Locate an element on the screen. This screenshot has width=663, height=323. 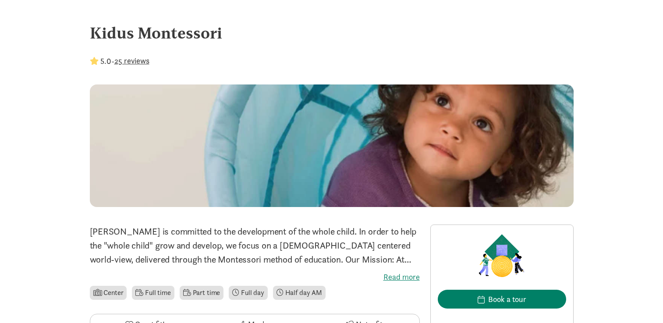
button: Book a tour is located at coordinates (501, 299).